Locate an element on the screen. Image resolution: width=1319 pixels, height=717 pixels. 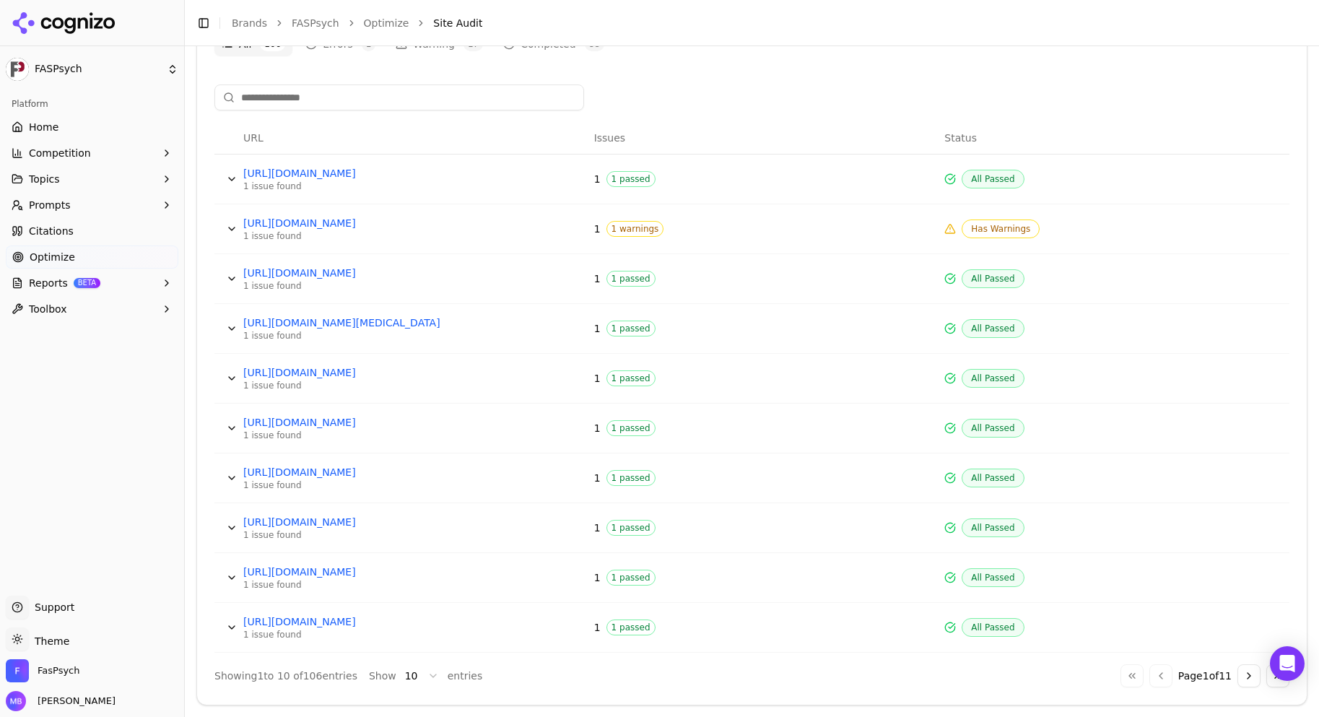
a: Home is located at coordinates (92, 127).